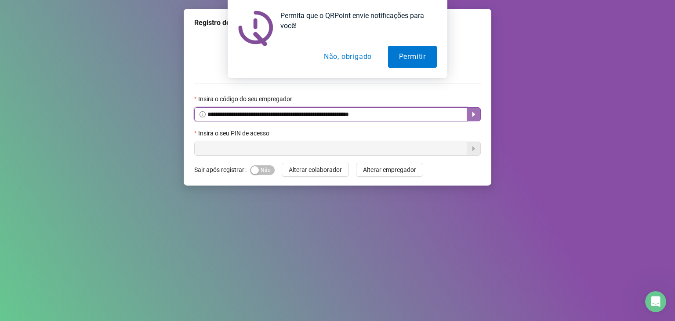 The image size is (675, 321). What do you see at coordinates (389, 170) in the screenshot?
I see `button: Alterar empregador` at bounding box center [389, 170].